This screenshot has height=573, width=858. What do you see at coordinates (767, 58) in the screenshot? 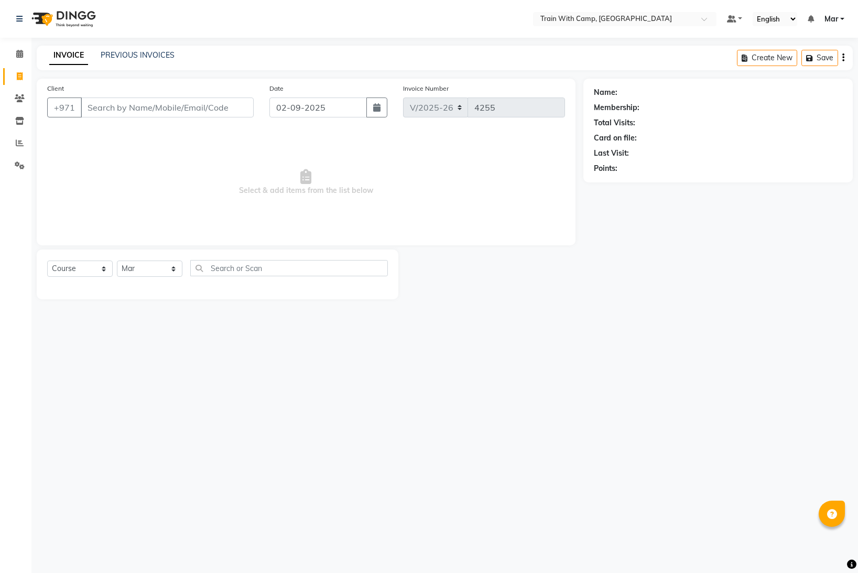
I see `button: Create New` at bounding box center [767, 58].